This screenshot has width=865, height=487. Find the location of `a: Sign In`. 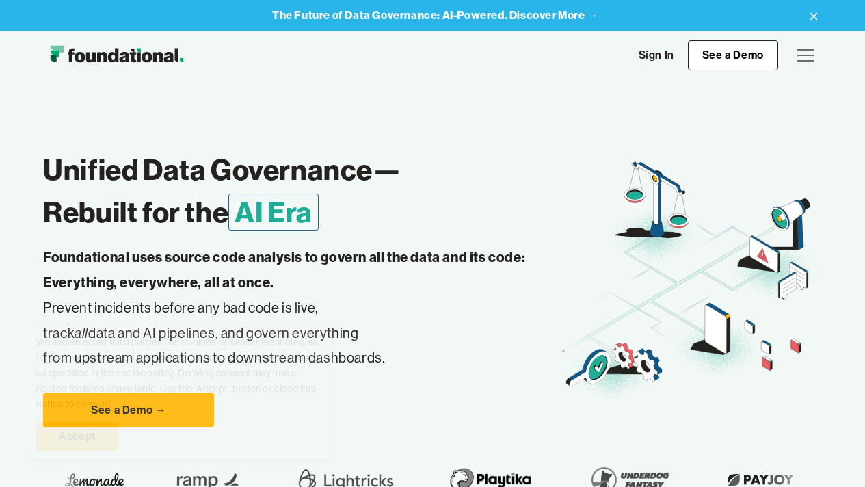

a: Sign In is located at coordinates (656, 55).